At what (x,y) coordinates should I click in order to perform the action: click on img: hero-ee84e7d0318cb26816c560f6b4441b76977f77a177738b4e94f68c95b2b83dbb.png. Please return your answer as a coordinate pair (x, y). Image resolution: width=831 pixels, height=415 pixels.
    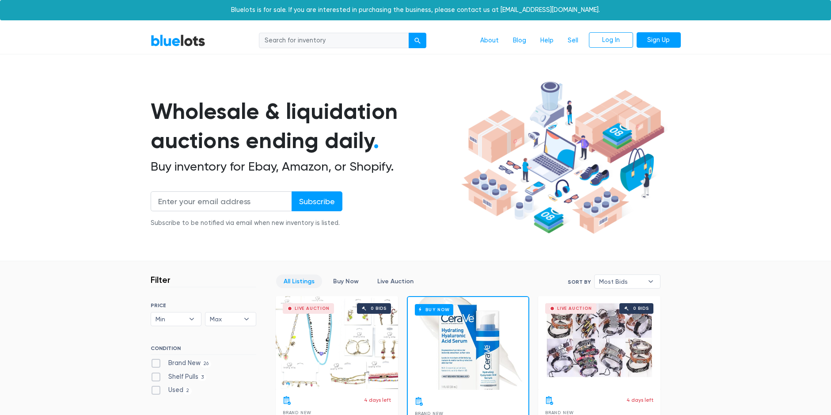
    Looking at the image, I should click on (563, 158).